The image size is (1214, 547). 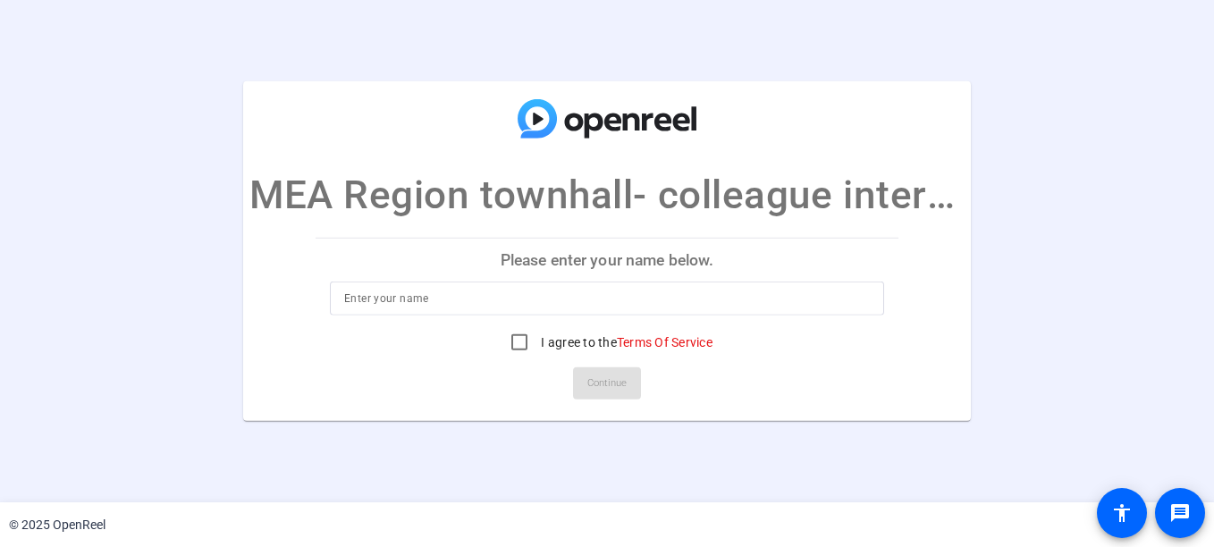 What do you see at coordinates (607, 119) in the screenshot?
I see `img: company-logo` at bounding box center [607, 119].